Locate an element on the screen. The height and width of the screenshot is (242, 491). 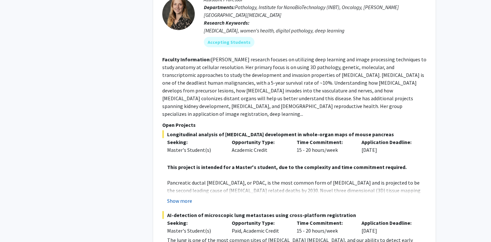
b: Departments: is located at coordinates (220, 7).